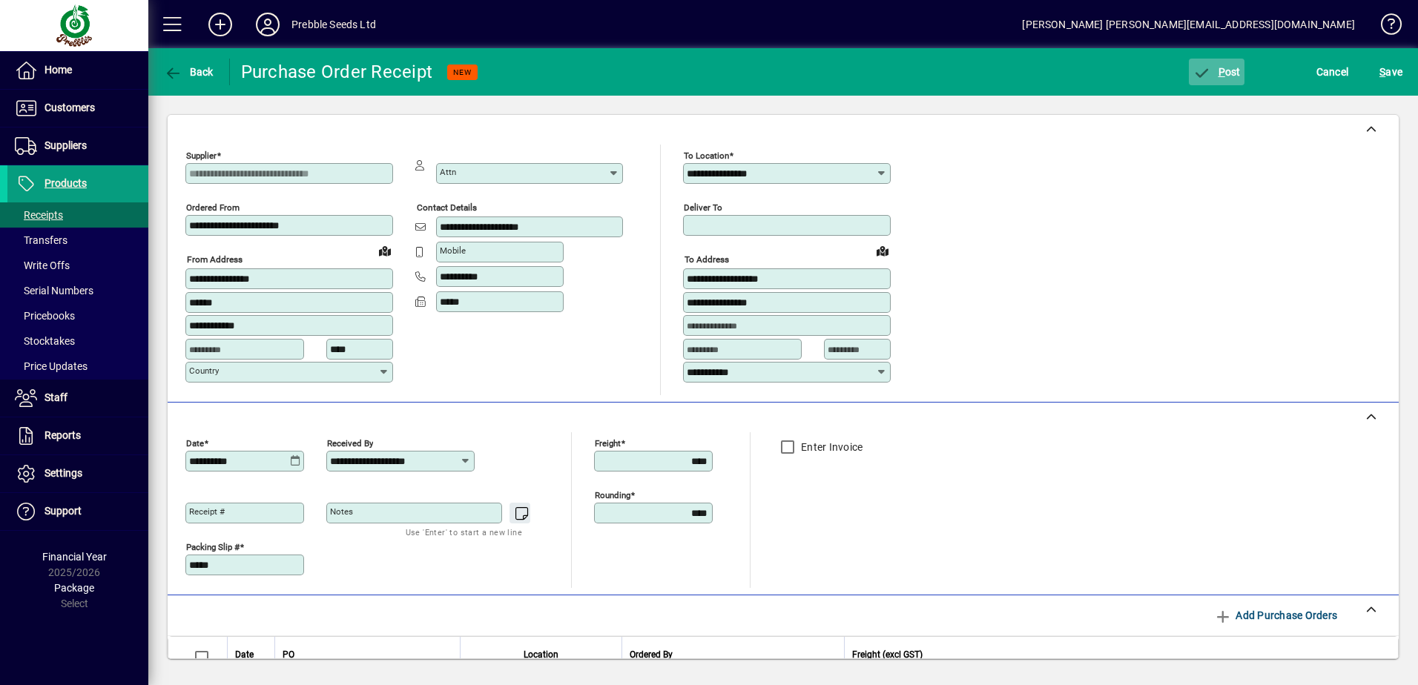 This screenshot has height=685, width=1418. What do you see at coordinates (1382, 72) in the screenshot?
I see `span: S` at bounding box center [1382, 72].